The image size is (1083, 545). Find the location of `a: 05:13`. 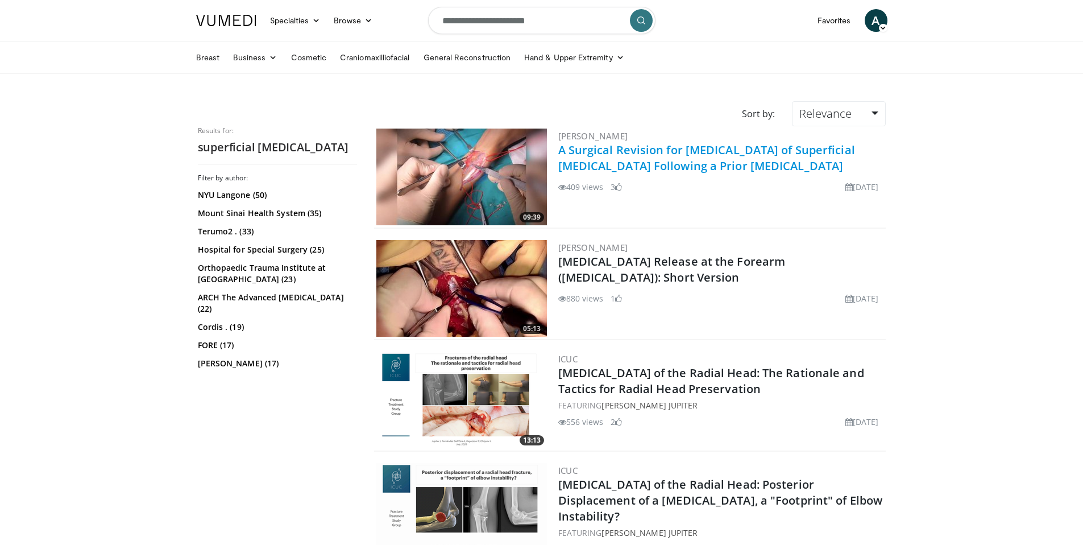

a: 05:13 is located at coordinates (462, 288).